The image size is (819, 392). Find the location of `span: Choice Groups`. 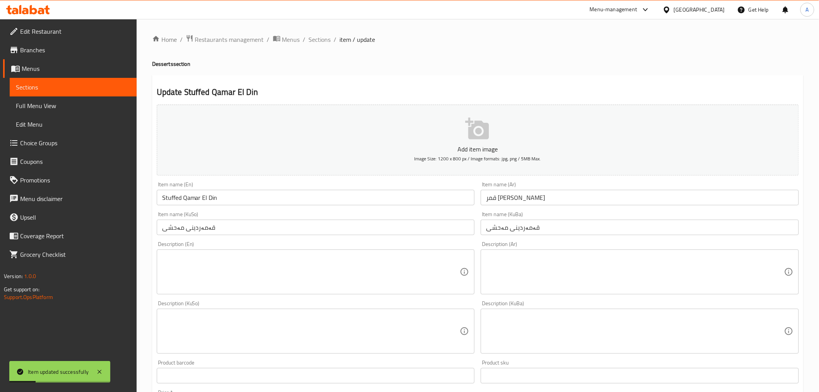

span: Choice Groups is located at coordinates (75, 143).